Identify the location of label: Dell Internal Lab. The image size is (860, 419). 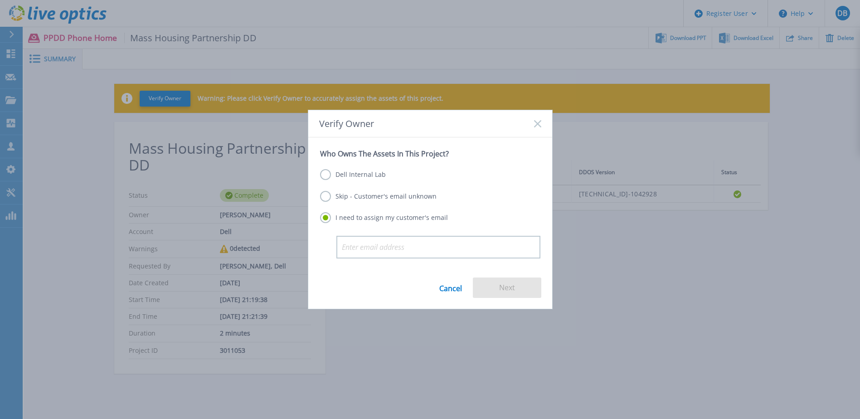
(353, 175).